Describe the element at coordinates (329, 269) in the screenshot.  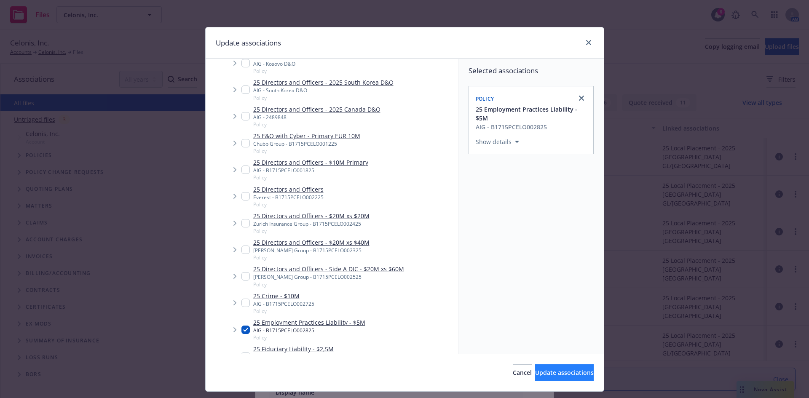
I see `a: 25 Directors and Officers - Side A DIC - $20M xs $60M` at that location.